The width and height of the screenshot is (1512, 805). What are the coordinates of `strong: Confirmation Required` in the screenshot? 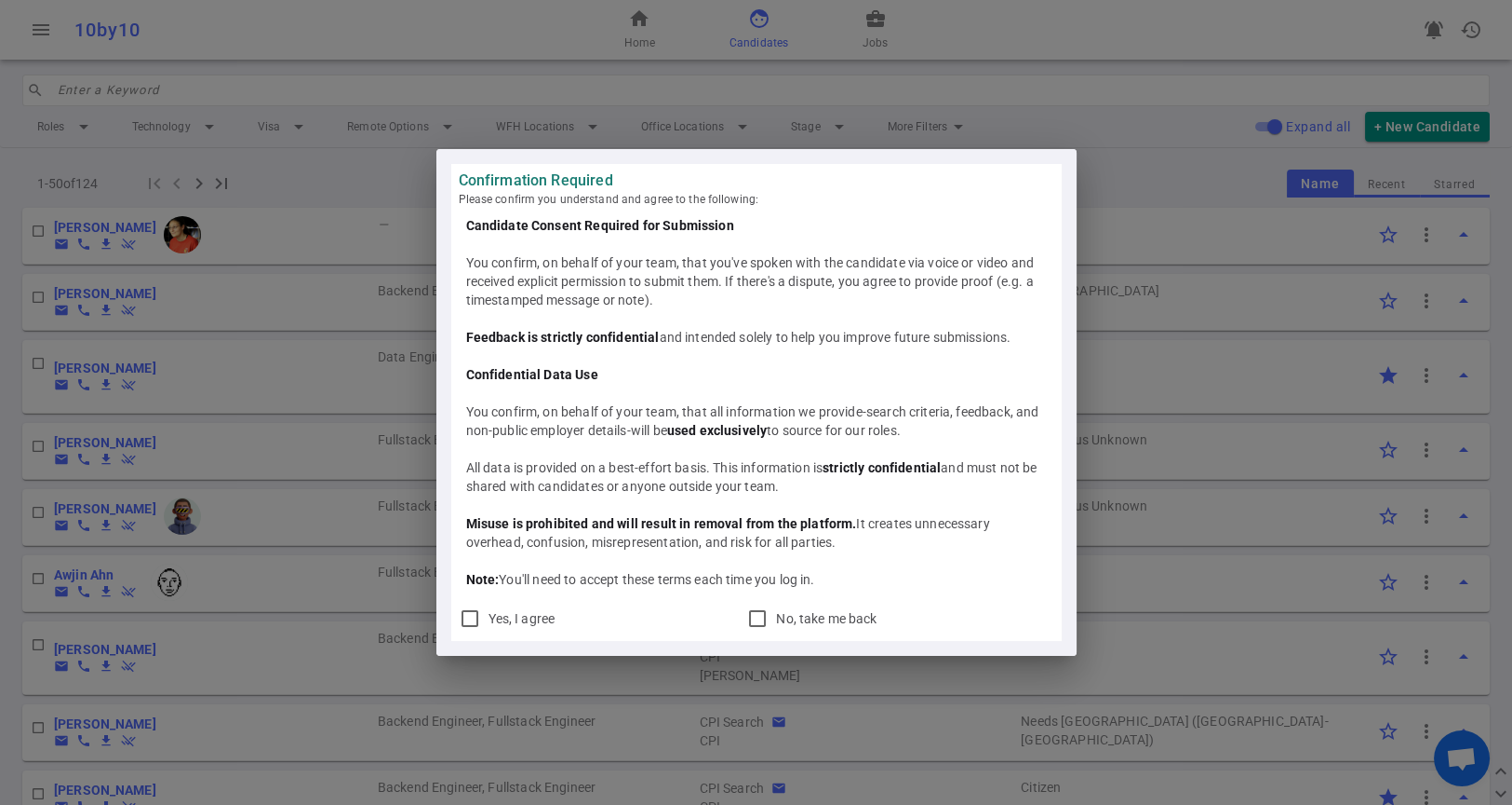 It's located at (757, 180).